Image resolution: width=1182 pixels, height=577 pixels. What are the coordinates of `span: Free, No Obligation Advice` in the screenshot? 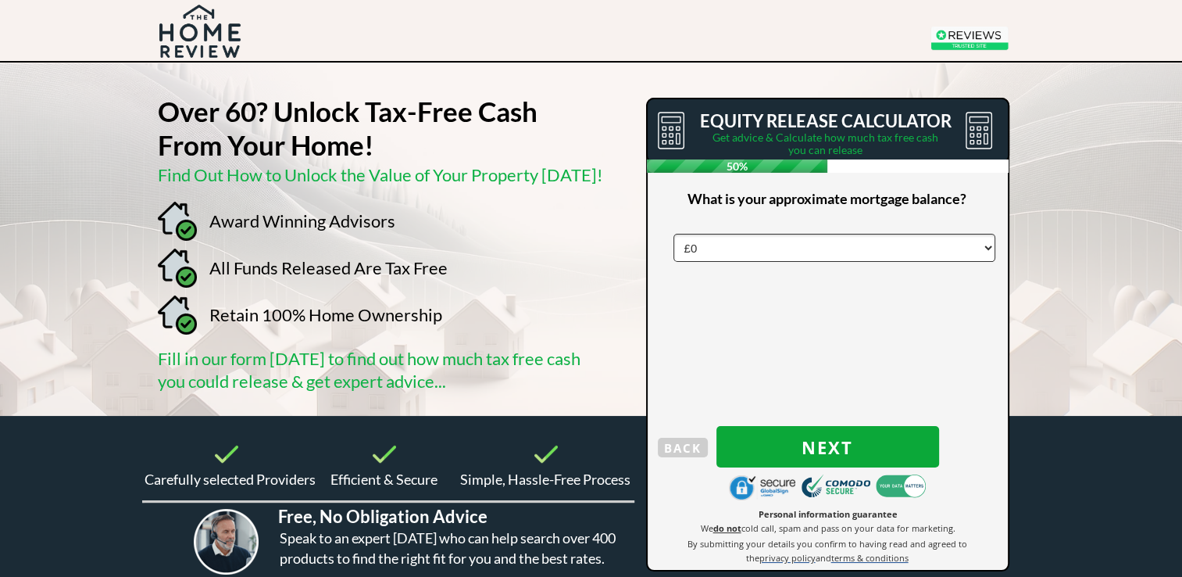 It's located at (383, 516).